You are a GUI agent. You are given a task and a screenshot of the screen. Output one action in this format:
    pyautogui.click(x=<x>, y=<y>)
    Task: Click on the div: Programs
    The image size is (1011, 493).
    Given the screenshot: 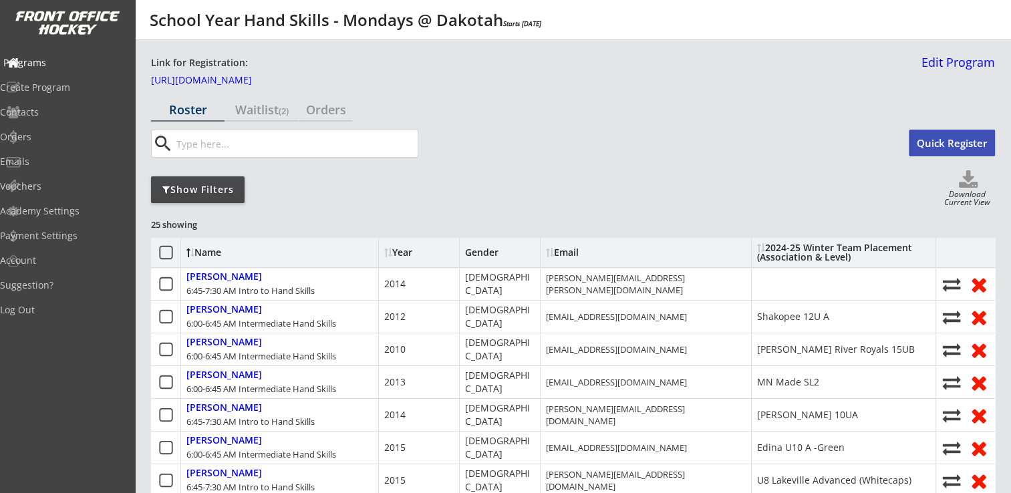 What is the action you would take?
    pyautogui.click(x=63, y=63)
    